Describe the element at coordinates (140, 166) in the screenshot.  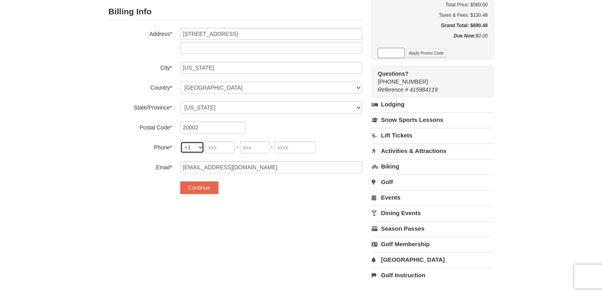
I see `label: Email*` at that location.